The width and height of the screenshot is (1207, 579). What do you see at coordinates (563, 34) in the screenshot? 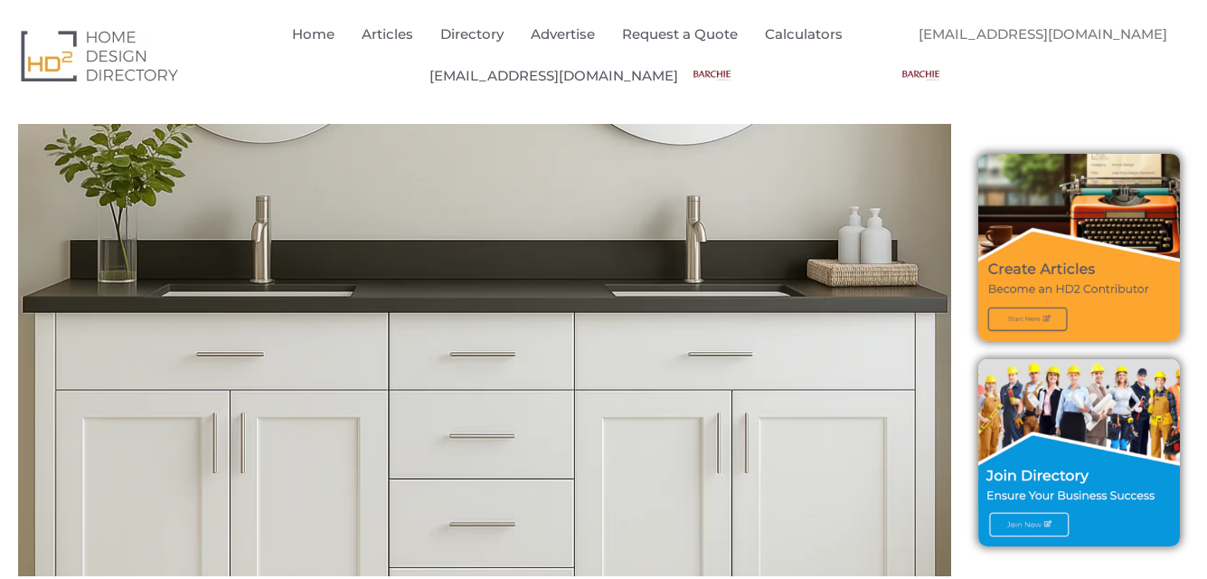
I see `a: Advertise` at bounding box center [563, 34].